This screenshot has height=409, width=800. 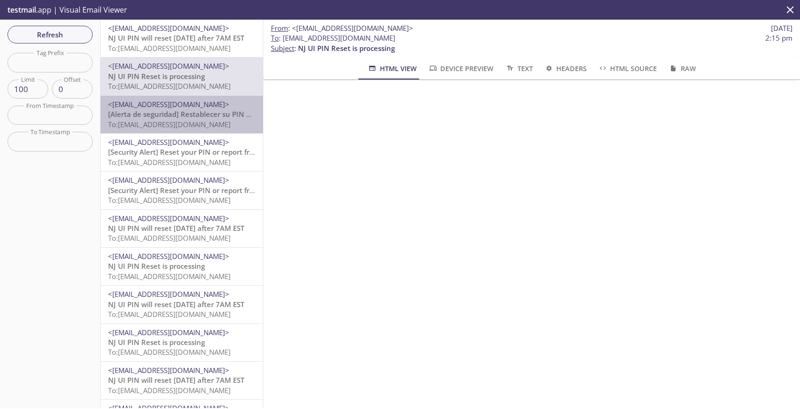 What do you see at coordinates (275, 38) in the screenshot?
I see `span: To` at bounding box center [275, 38].